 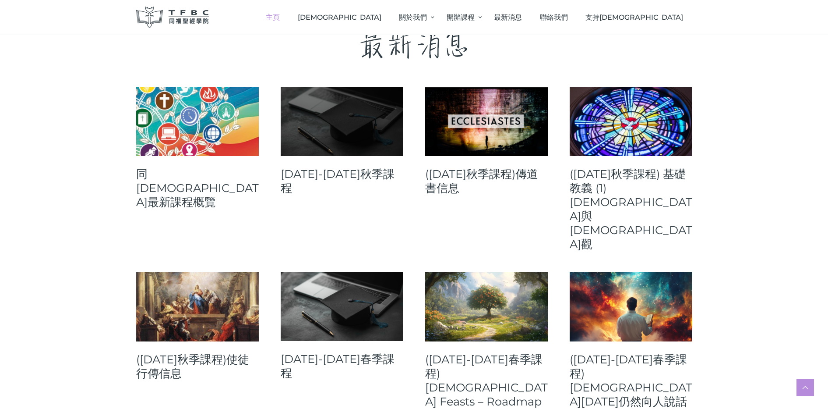 I want to click on a: 關於我們, so click(x=414, y=17).